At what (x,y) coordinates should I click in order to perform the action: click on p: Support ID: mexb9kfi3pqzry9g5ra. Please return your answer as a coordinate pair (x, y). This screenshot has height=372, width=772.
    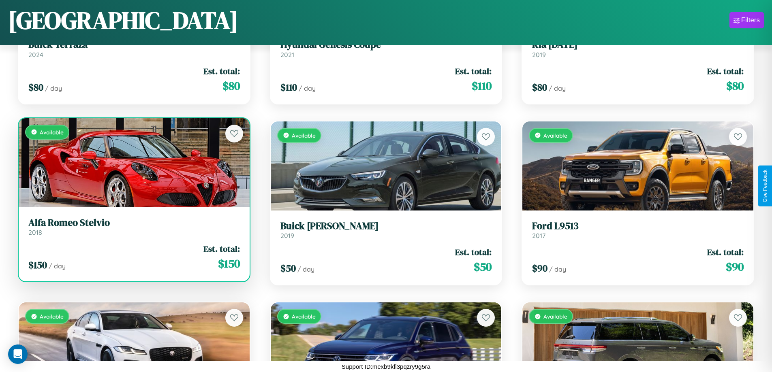
    Looking at the image, I should click on (386, 367).